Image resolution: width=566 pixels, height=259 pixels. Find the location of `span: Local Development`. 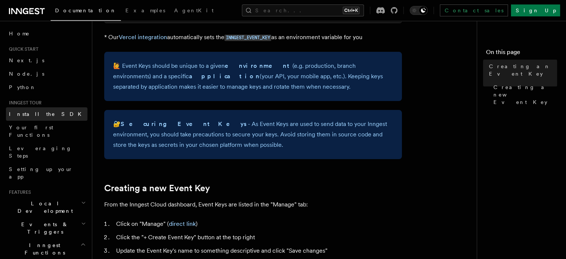

span: Local Development is located at coordinates (44, 207).